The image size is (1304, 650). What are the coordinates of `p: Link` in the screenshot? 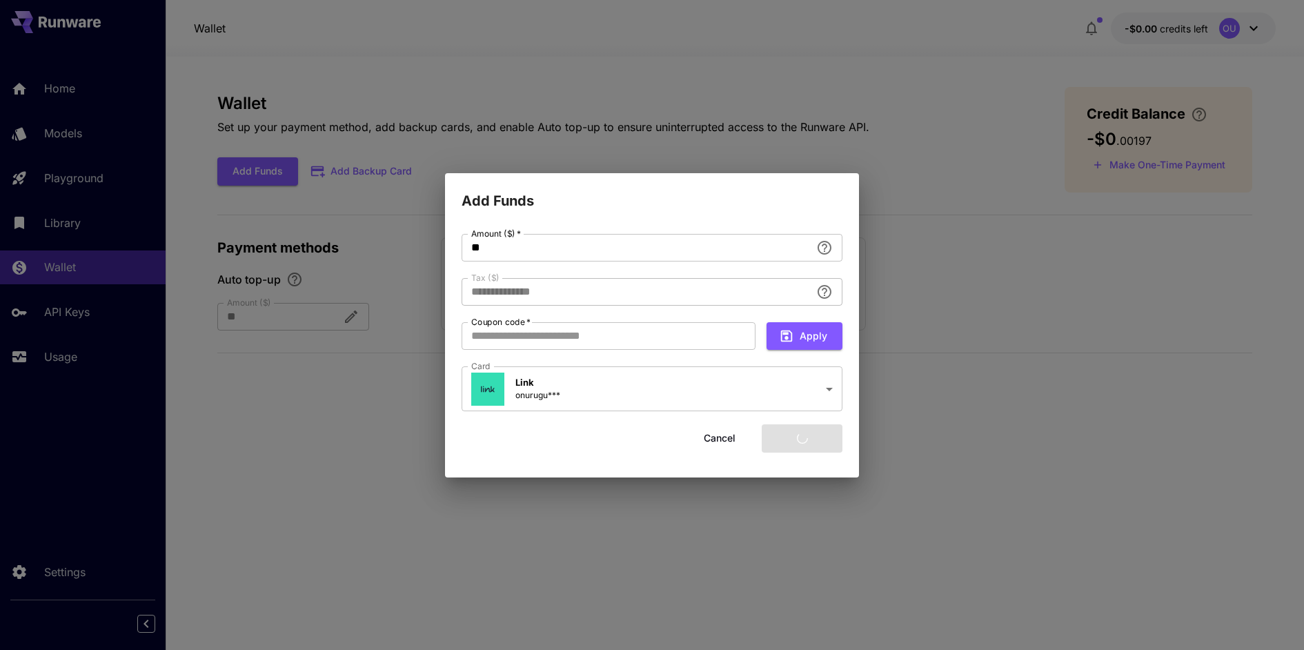 It's located at (537, 383).